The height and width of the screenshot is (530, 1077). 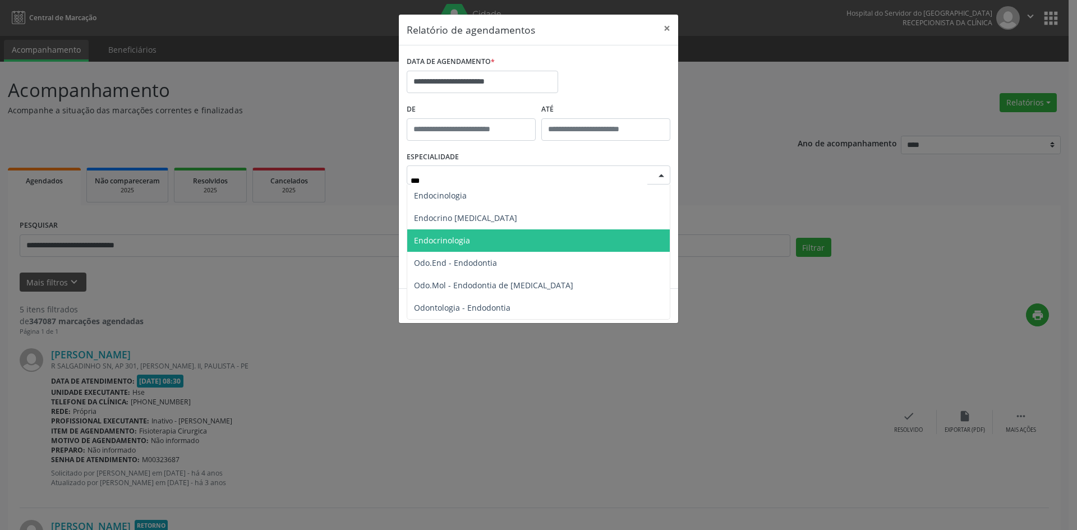 I want to click on h5: Relatório de agendamentos, so click(x=471, y=30).